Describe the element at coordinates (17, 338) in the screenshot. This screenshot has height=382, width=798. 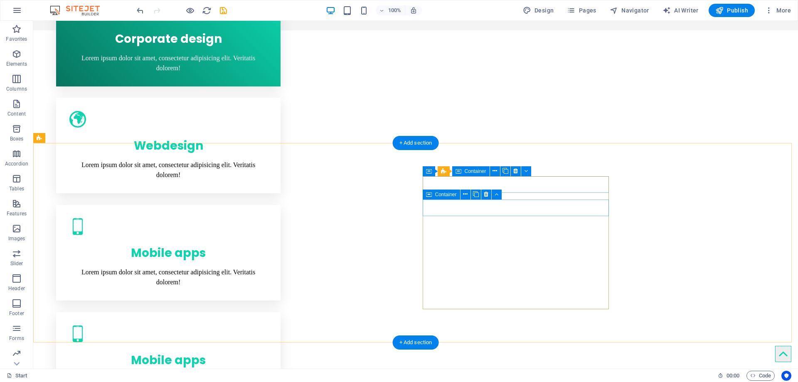
I see `p: Forms` at that location.